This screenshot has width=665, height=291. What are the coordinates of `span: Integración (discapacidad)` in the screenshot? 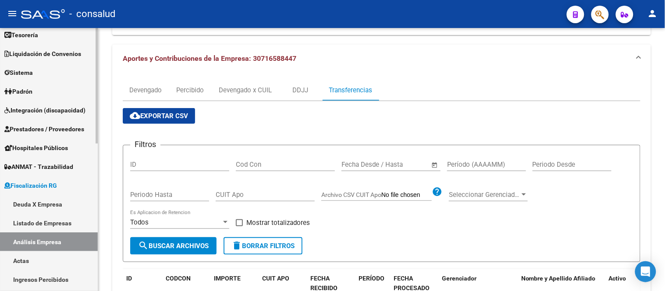 It's located at (45, 110).